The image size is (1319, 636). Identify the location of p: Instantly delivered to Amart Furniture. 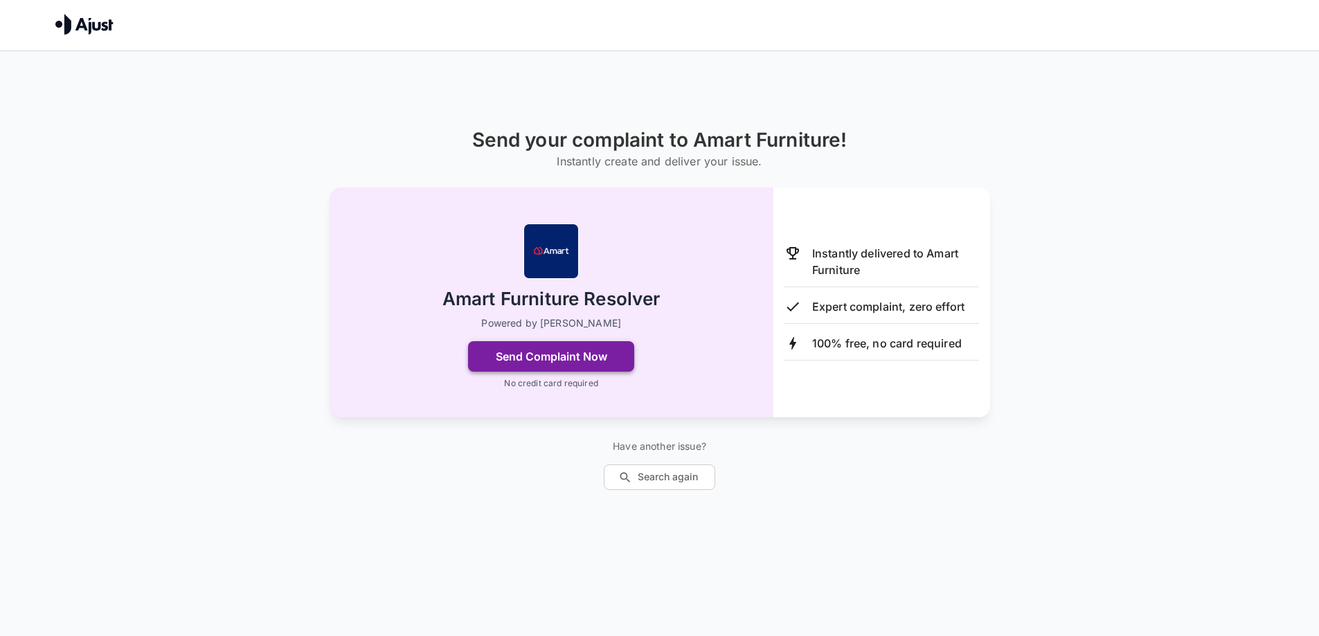
(895, 262).